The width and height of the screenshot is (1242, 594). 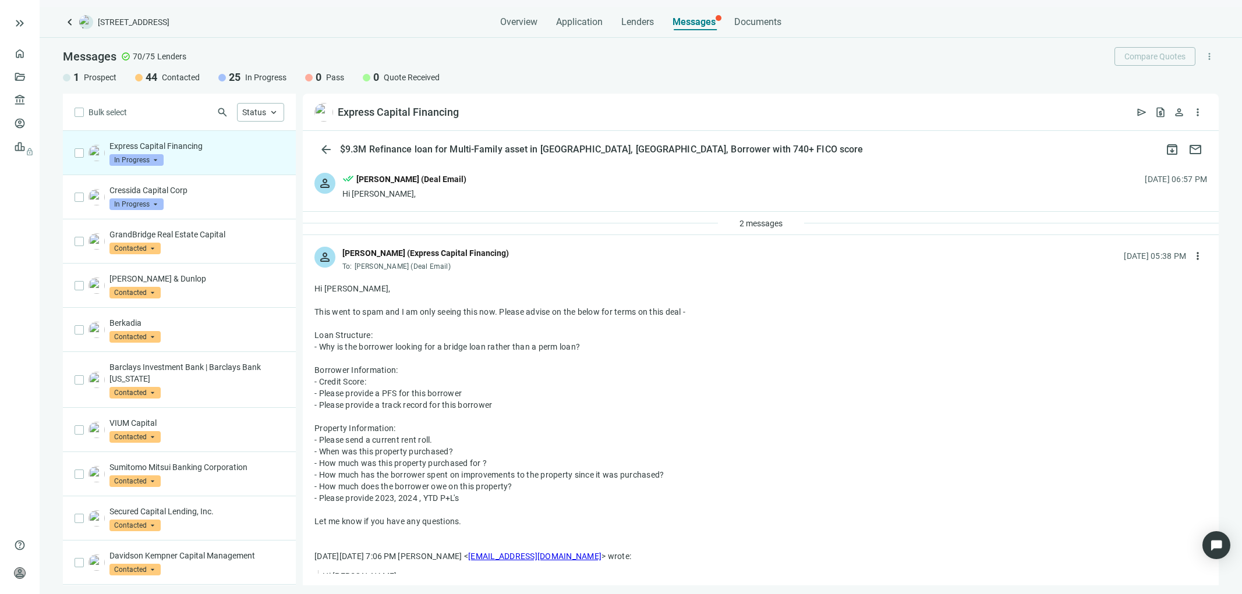 What do you see at coordinates (1172, 150) in the screenshot?
I see `span: archive` at bounding box center [1172, 150].